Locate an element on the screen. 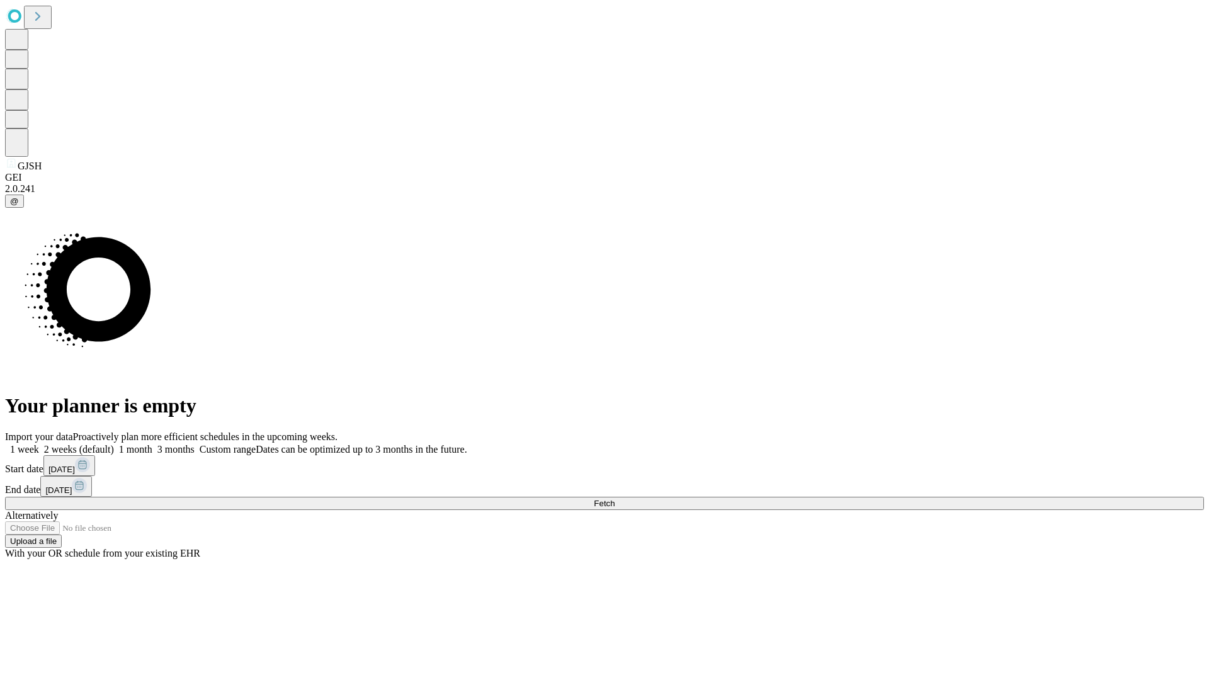  div: 2.0.241 is located at coordinates (605, 189).